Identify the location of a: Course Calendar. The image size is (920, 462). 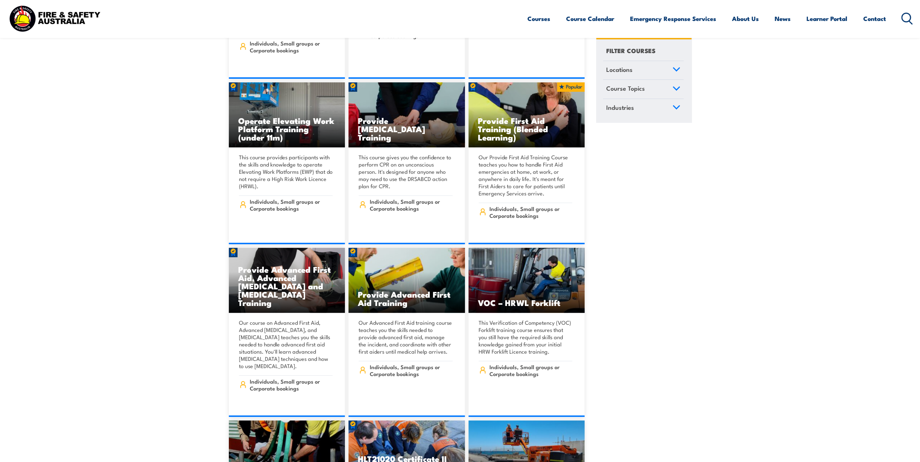
(590, 18).